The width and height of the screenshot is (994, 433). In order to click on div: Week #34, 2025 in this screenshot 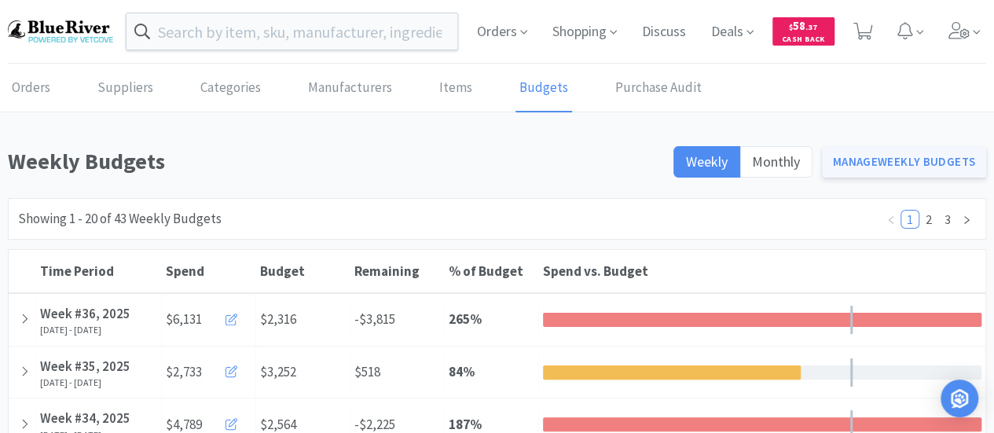, I will do `click(98, 418)`.